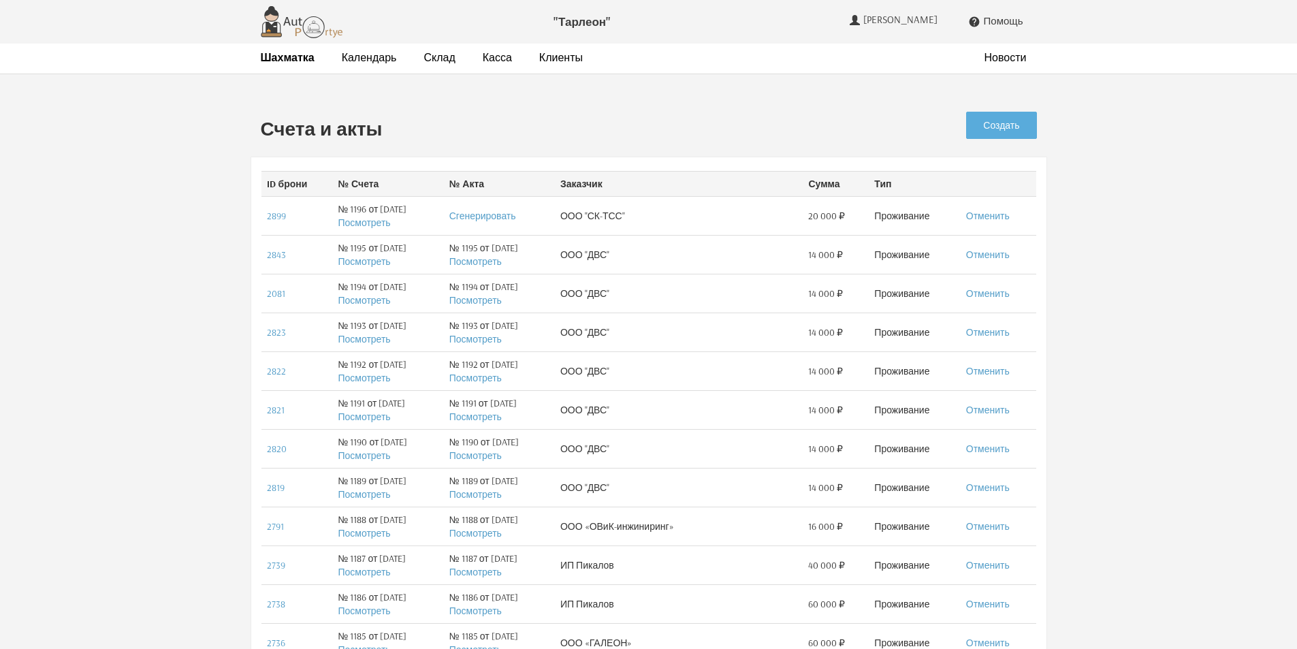 This screenshot has height=649, width=1297. I want to click on a: Календарь, so click(369, 57).